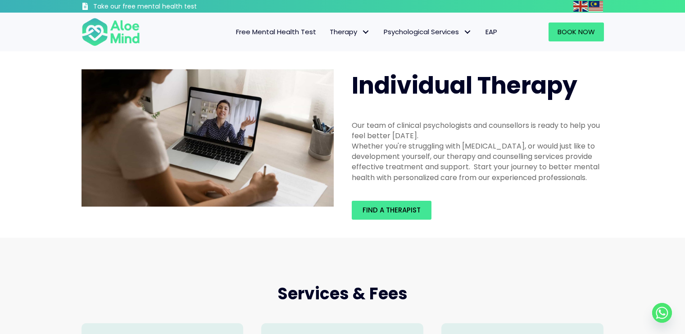 Image resolution: width=685 pixels, height=334 pixels. Describe the element at coordinates (163, 7) in the screenshot. I see `a: Take our free mental health test` at that location.